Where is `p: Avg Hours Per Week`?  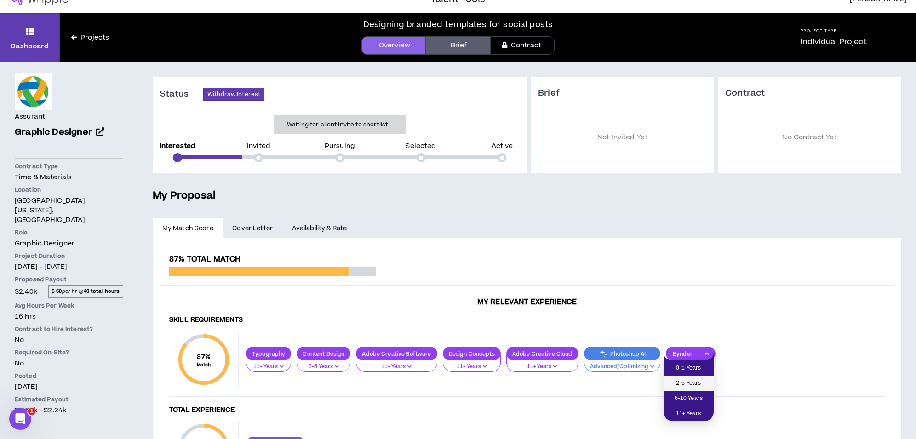
p: Avg Hours Per Week is located at coordinates (69, 306).